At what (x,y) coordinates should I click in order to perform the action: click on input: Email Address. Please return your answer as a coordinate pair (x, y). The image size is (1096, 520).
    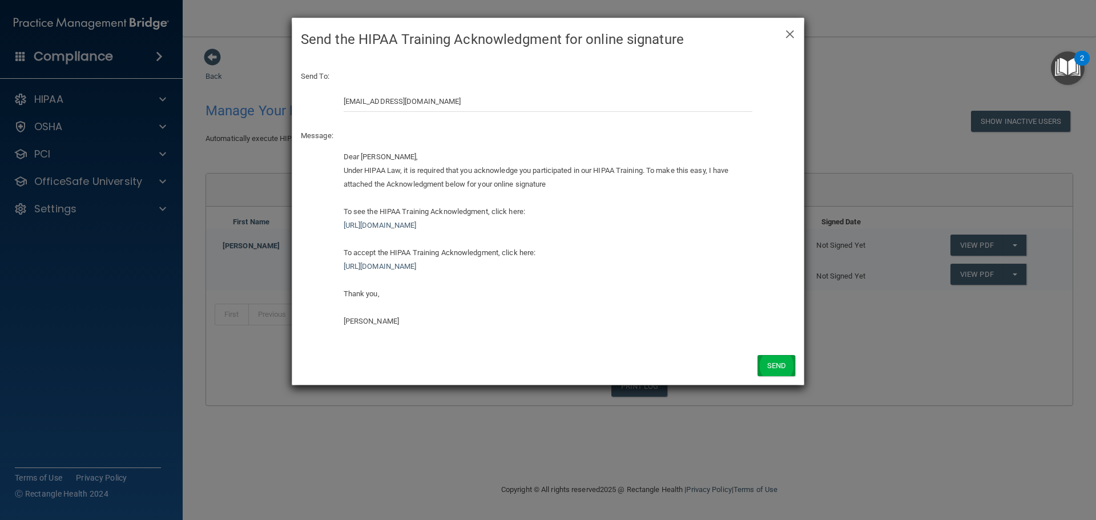
    Looking at the image, I should click on (548, 101).